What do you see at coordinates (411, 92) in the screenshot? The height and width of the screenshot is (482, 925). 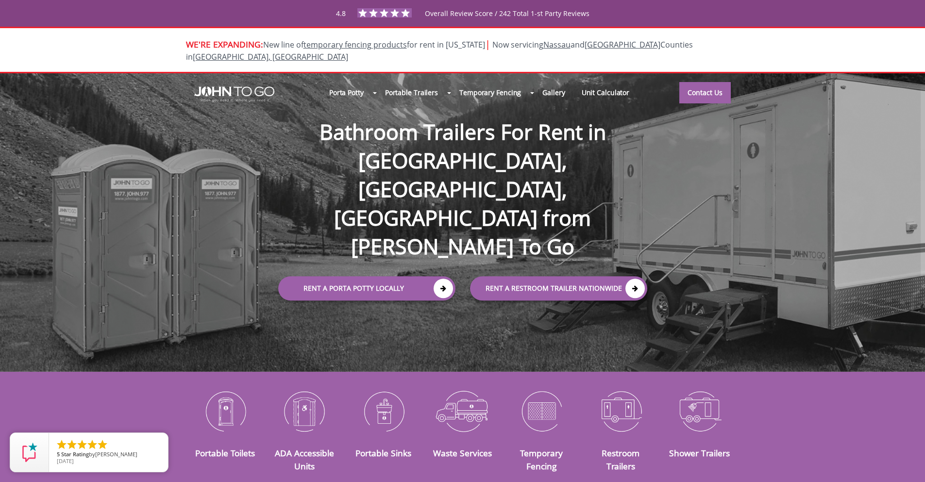 I see `a: Portable Trailers` at bounding box center [411, 92].